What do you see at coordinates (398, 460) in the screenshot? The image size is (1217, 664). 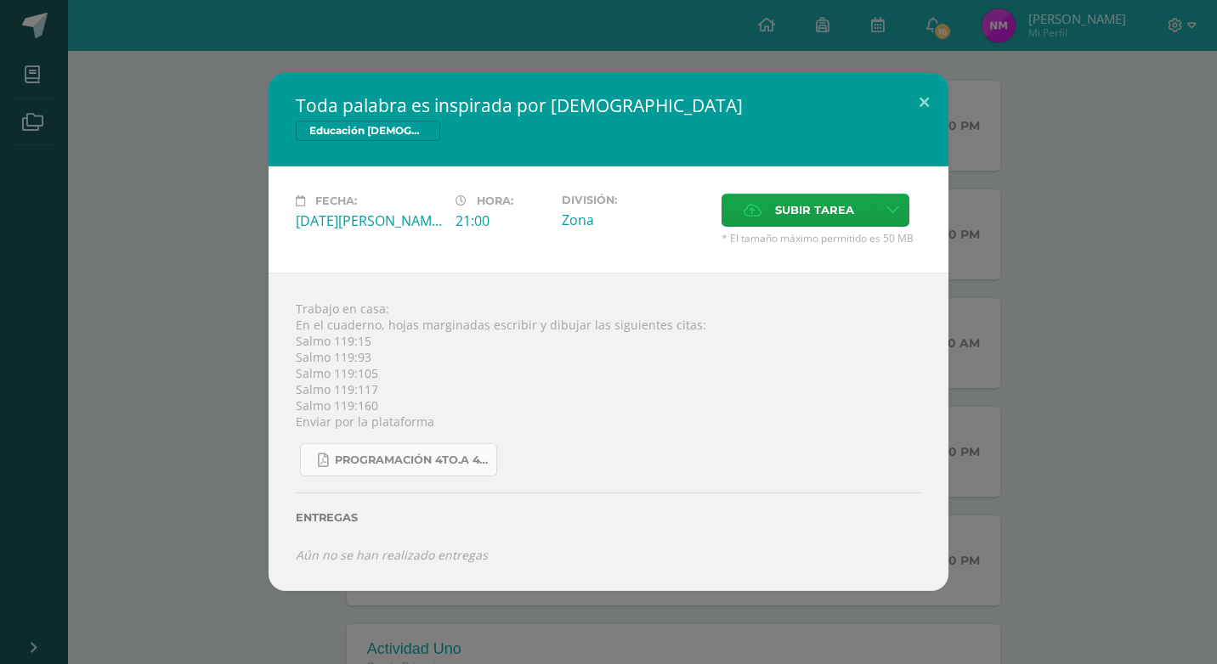 I see `a: Programación 4to.A 4ta Unidad 2025.pdf` at bounding box center [398, 460].